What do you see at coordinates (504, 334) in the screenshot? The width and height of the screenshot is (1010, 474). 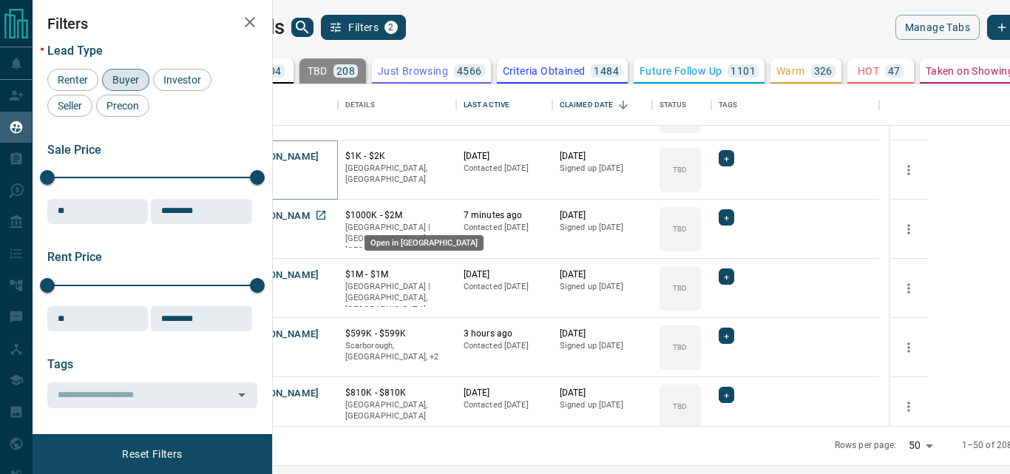 I see `p: 3 hours ago` at bounding box center [504, 334].